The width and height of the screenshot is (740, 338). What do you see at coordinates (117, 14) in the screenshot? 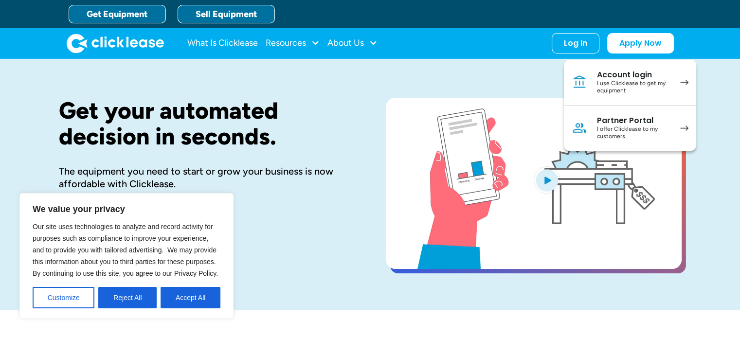
I see `a: Get Equipment` at bounding box center [117, 14].